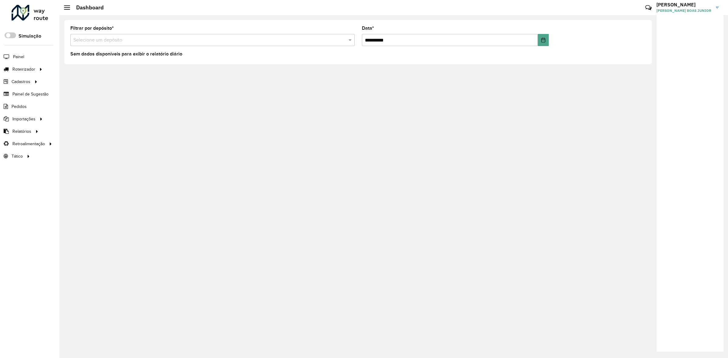 The height and width of the screenshot is (358, 728). What do you see at coordinates (19, 106) in the screenshot?
I see `span: Pedidos` at bounding box center [19, 106].